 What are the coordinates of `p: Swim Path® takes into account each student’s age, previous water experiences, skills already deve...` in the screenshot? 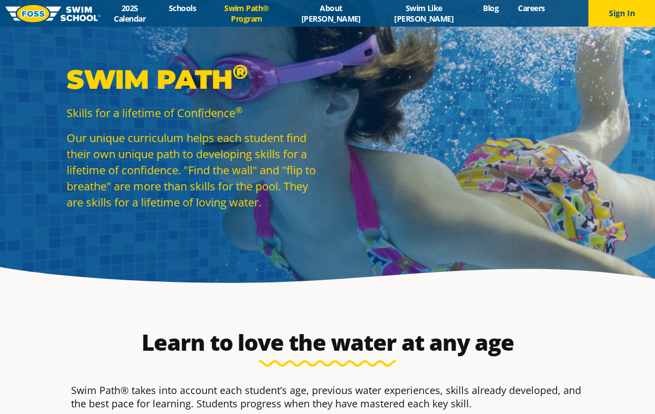 It's located at (328, 397).